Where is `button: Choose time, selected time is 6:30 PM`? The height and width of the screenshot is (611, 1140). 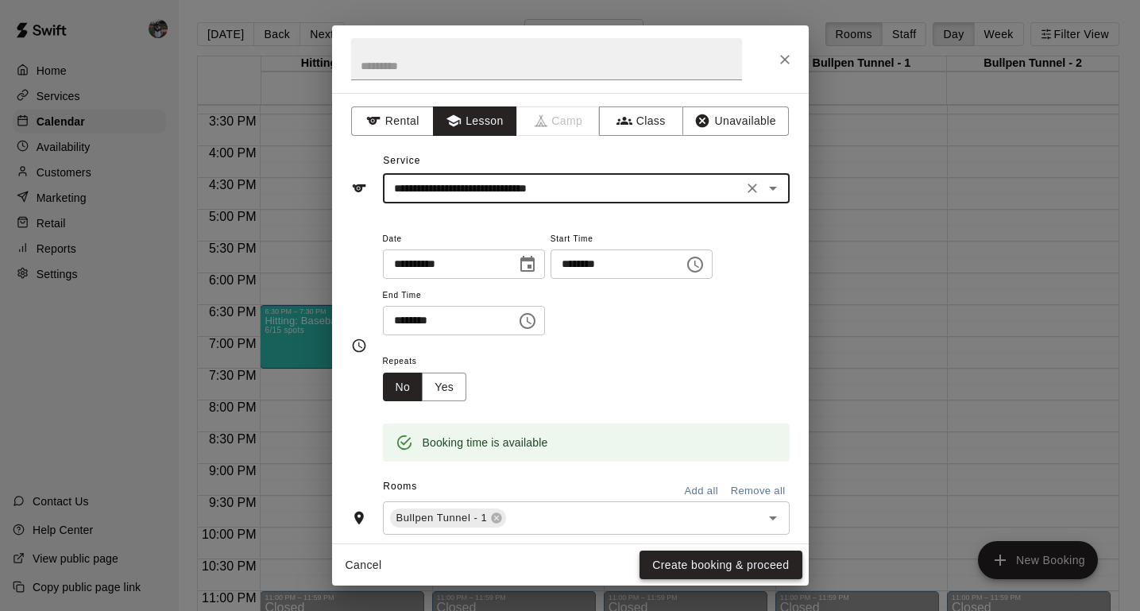
button: Choose time, selected time is 6:30 PM is located at coordinates (695, 265).